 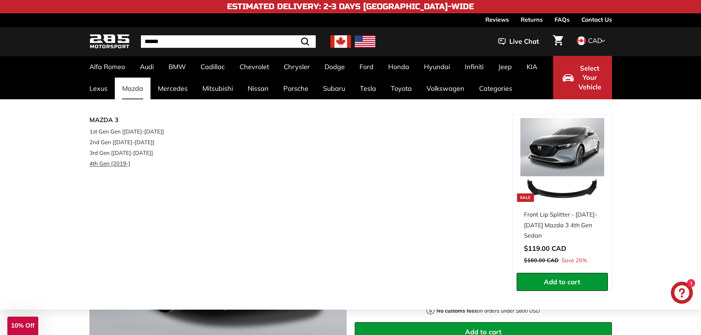 I want to click on a: Porsche, so click(x=296, y=88).